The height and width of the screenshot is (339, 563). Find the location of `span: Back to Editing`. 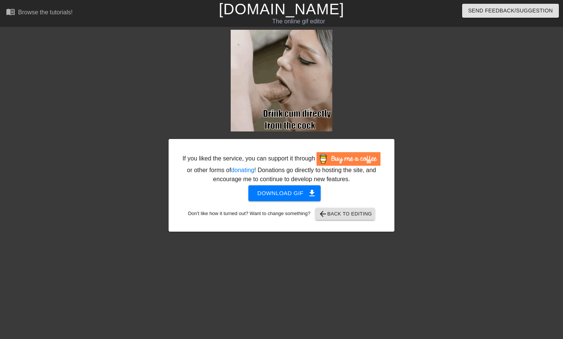

span: Back to Editing is located at coordinates (345, 214).